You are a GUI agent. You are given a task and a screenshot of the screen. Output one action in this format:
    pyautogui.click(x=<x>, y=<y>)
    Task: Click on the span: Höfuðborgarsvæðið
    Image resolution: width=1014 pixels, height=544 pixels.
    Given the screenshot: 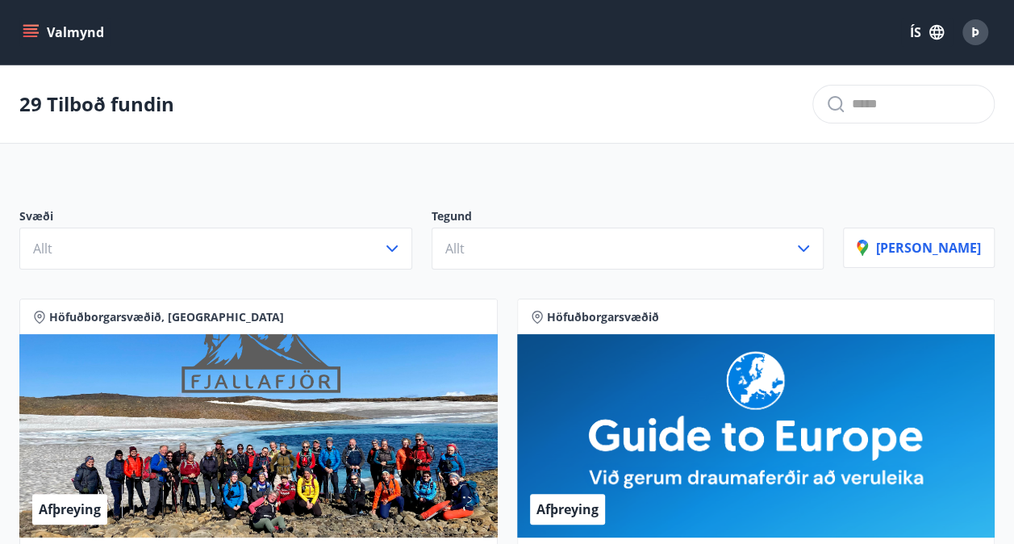 What is the action you would take?
    pyautogui.click(x=603, y=317)
    